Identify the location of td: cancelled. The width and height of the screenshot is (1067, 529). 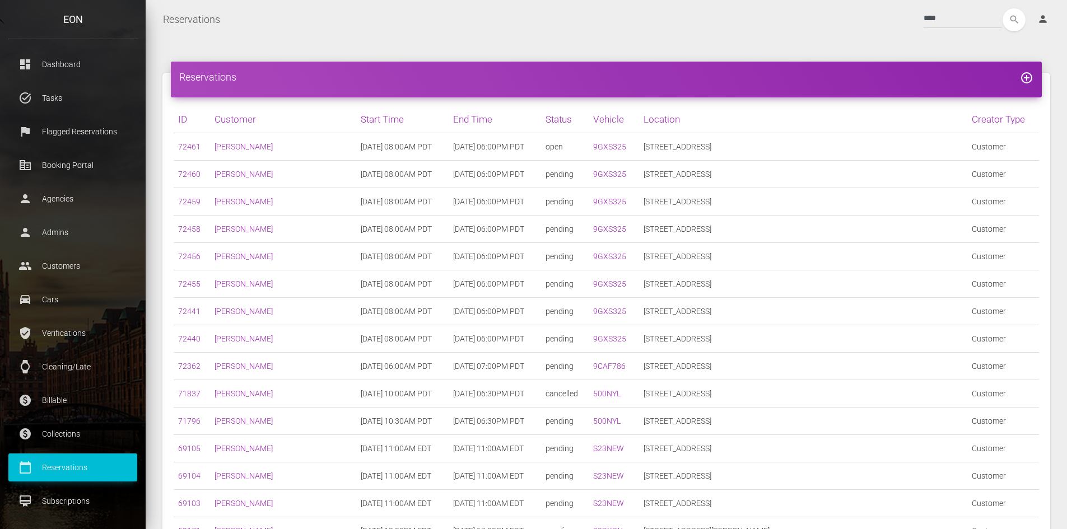
(565, 394).